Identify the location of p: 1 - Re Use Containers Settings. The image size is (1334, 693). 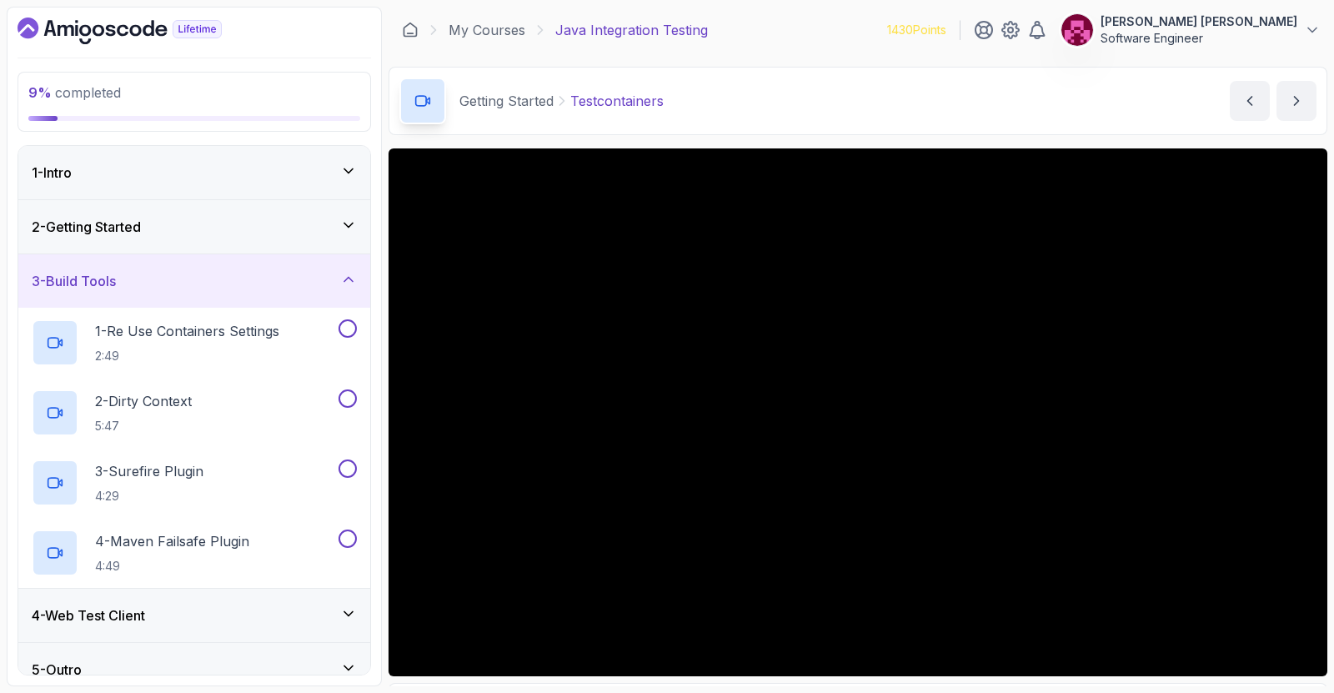
(187, 331).